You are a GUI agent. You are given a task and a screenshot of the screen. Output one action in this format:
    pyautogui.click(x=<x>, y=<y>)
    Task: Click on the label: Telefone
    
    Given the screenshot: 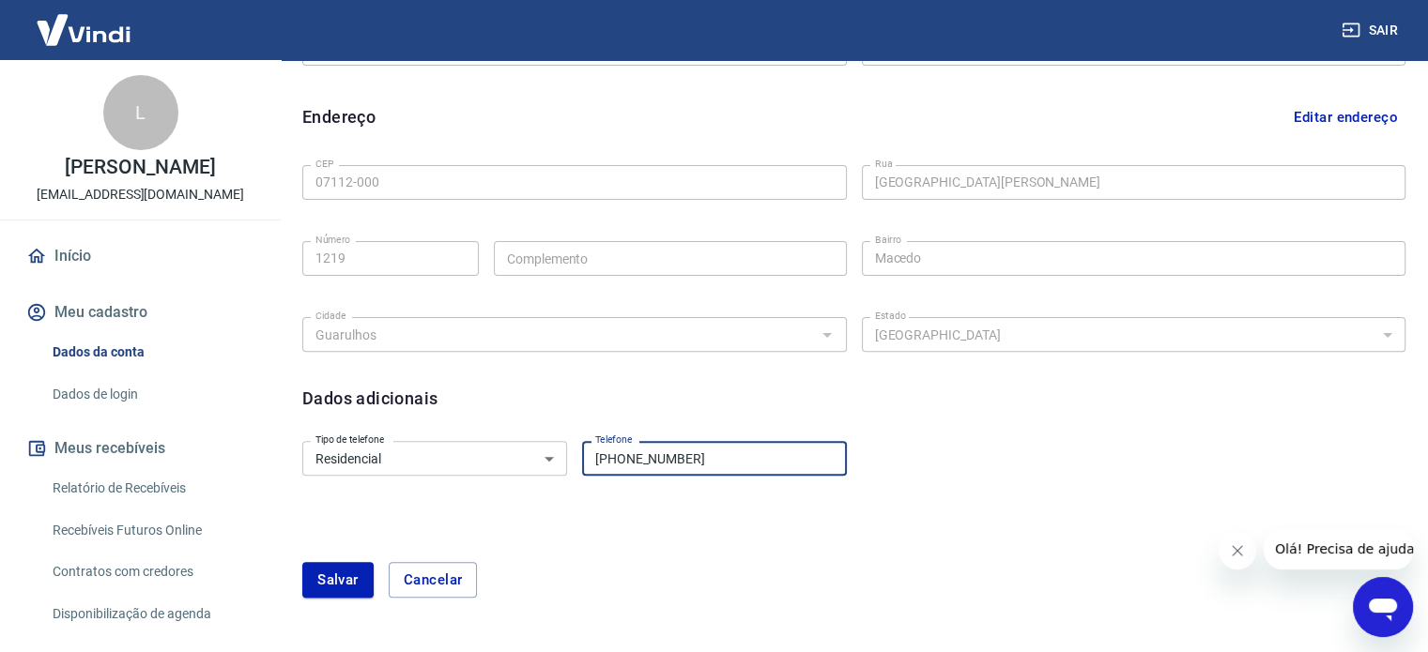 What is the action you would take?
    pyautogui.click(x=613, y=439)
    